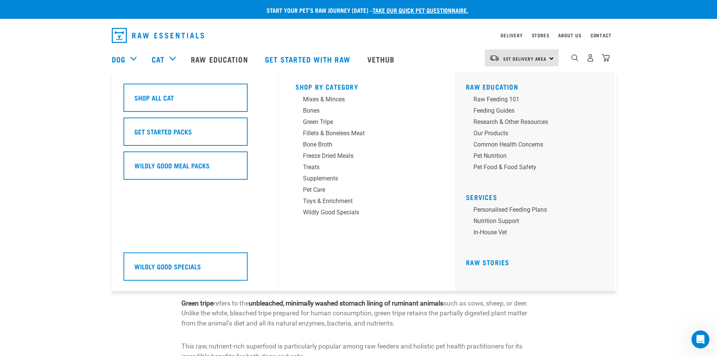  What do you see at coordinates (163, 131) in the screenshot?
I see `h5: Get Started Packs` at bounding box center [163, 131].